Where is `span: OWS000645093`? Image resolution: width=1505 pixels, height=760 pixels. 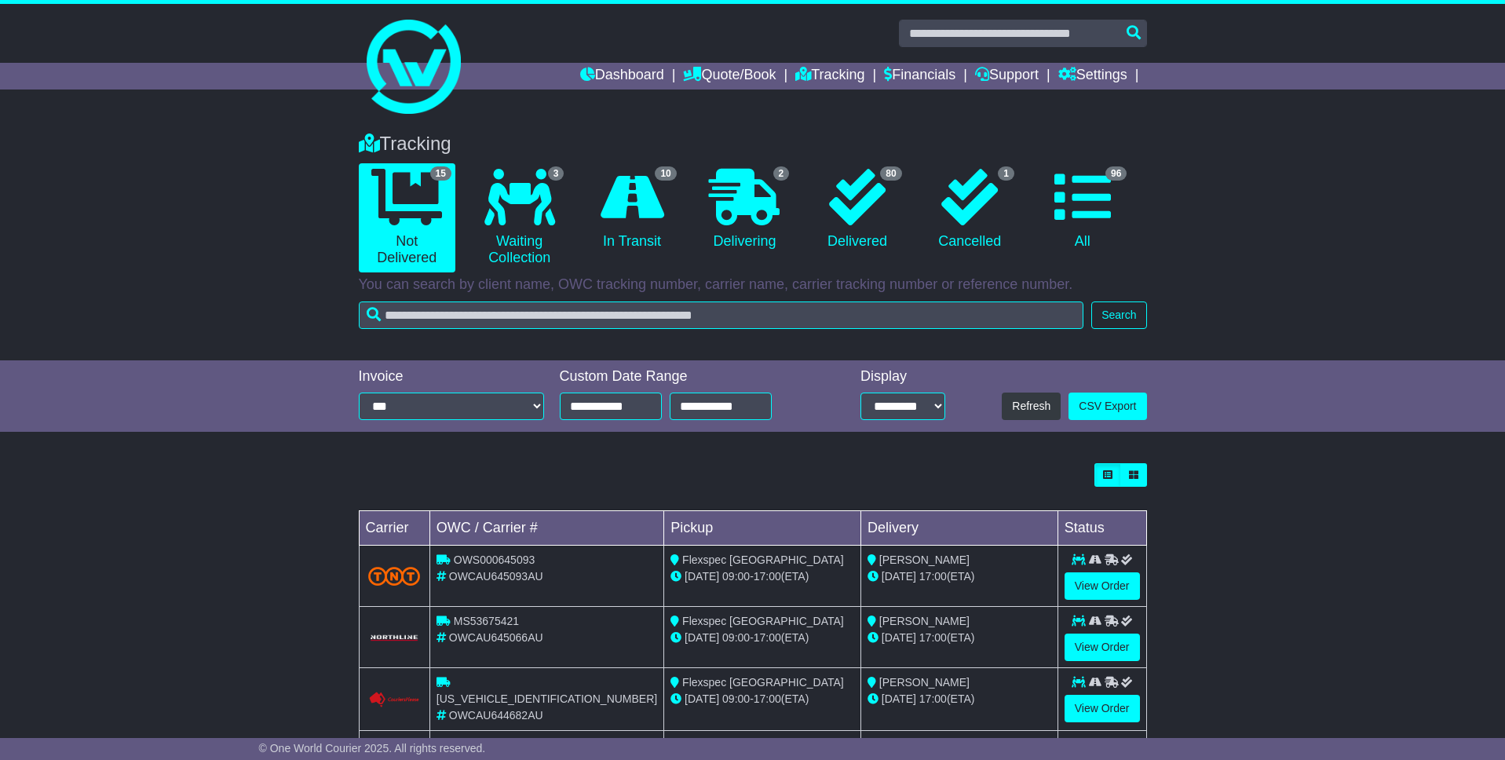
span: OWS000645093 is located at coordinates (495, 560).